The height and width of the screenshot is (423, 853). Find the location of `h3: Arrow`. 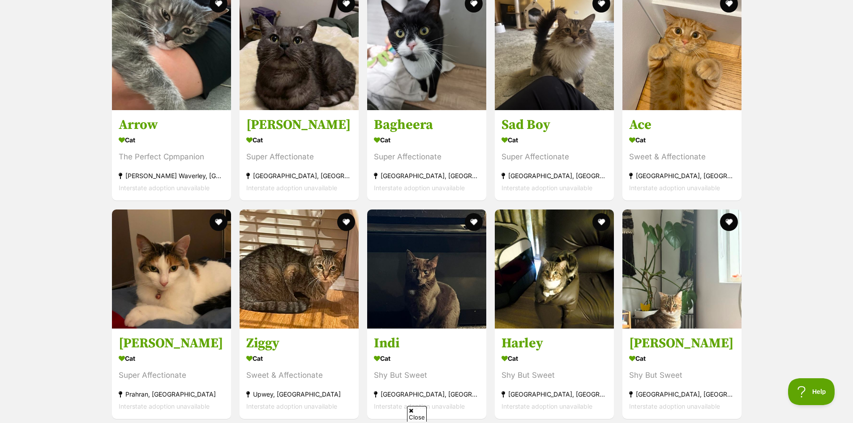

h3: Arrow is located at coordinates (172, 125).